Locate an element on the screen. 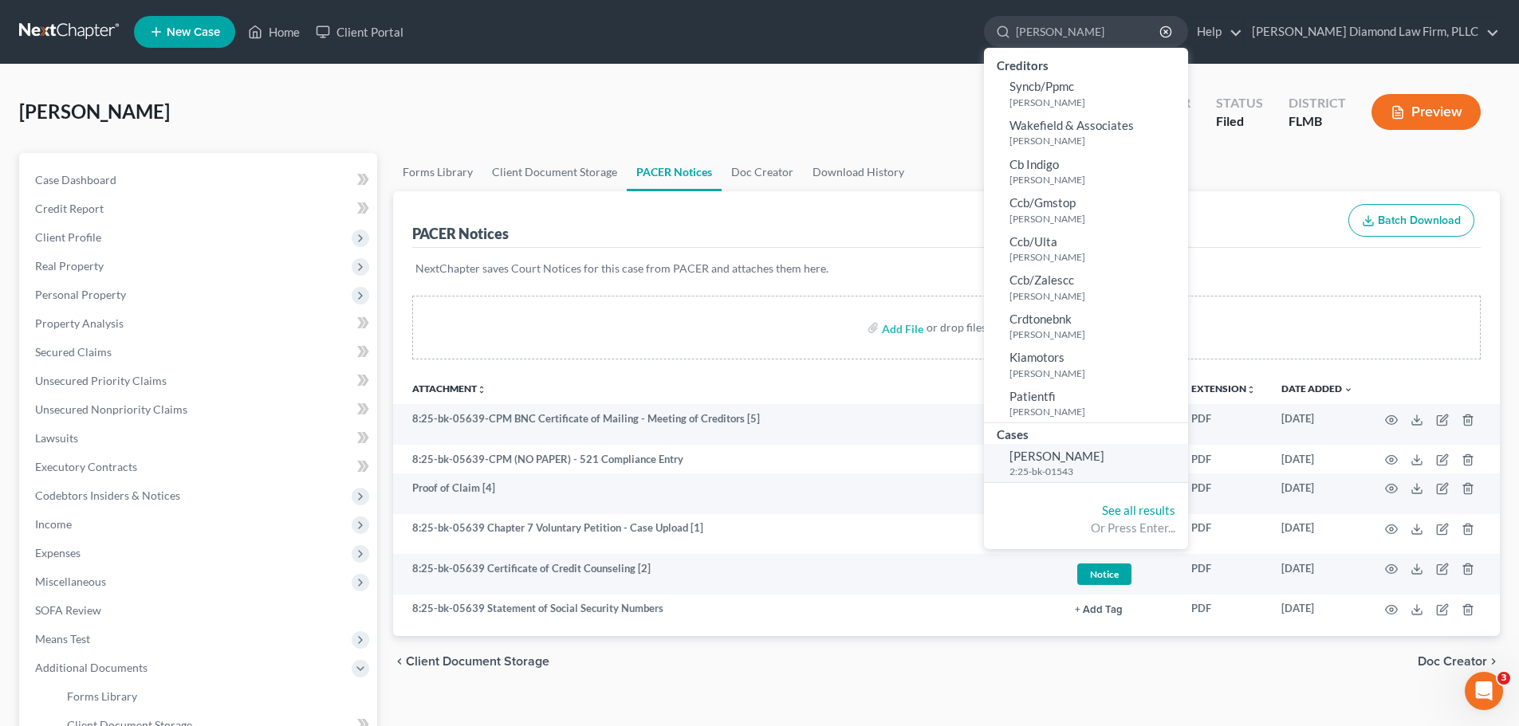  span: Lawsuits is located at coordinates (57, 438).